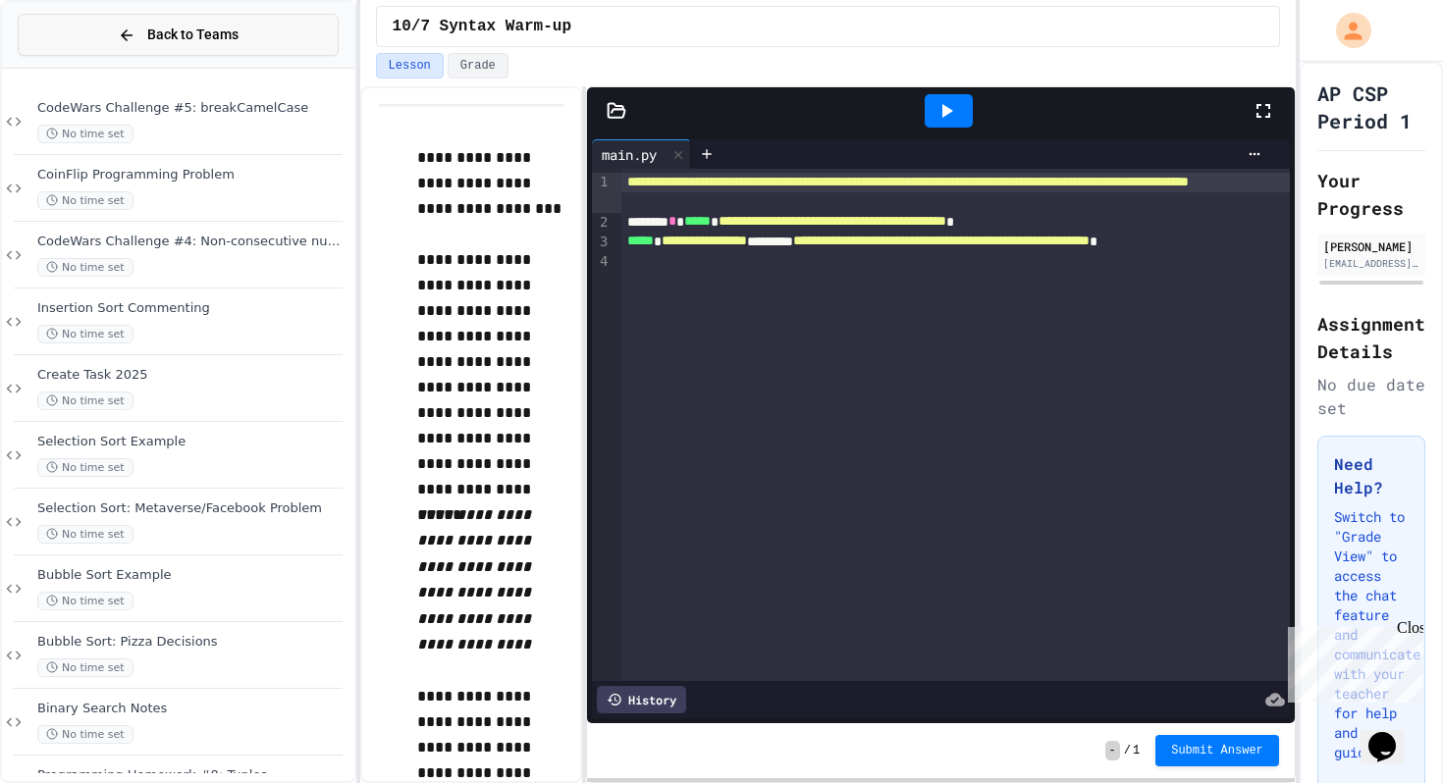 This screenshot has width=1443, height=783. Describe the element at coordinates (409, 66) in the screenshot. I see `button: Lesson` at that location.